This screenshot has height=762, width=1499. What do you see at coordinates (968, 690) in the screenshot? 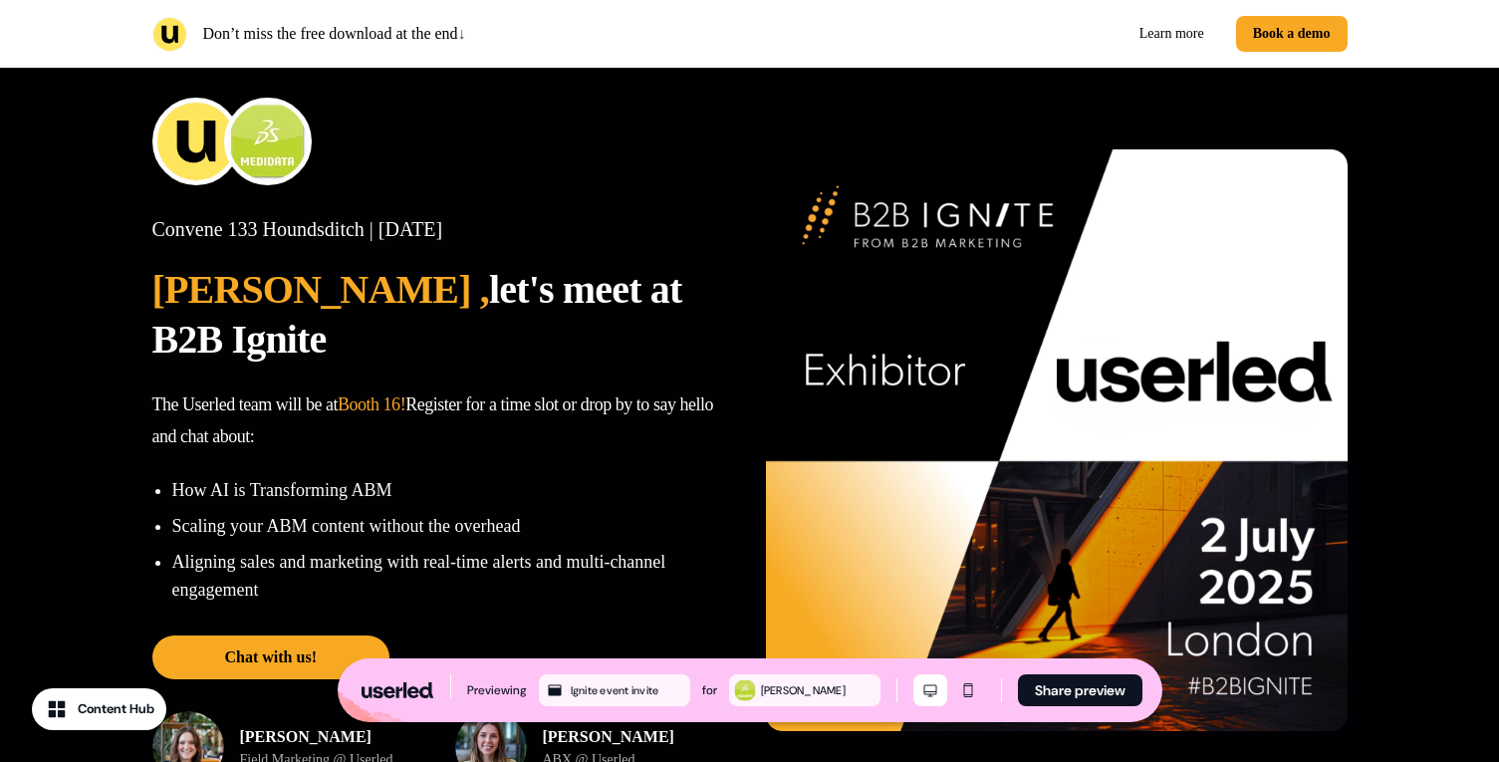
I see `button: Mobile mode` at bounding box center [968, 690].